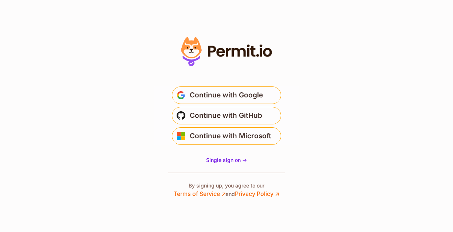 This screenshot has width=453, height=232. I want to click on p: By signing up, you agree to our and, so click(227, 190).